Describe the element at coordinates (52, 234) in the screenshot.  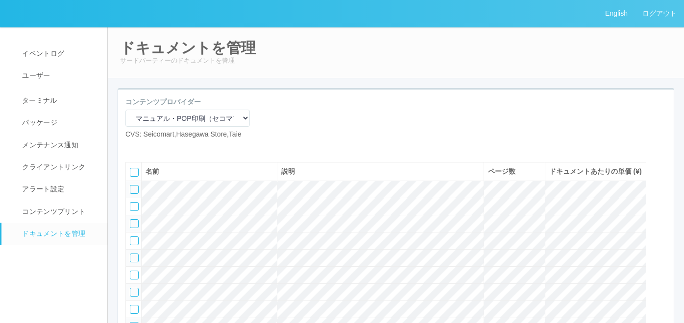
I see `span: ドキュメントを管理` at that location.